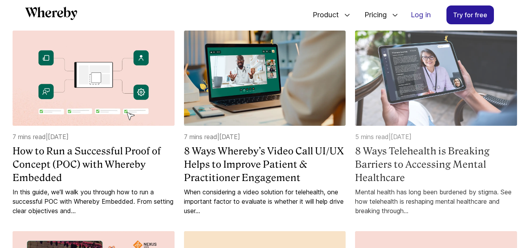  What do you see at coordinates (265, 164) in the screenshot?
I see `a: 8 Ways Whereby’s Video Call UI/UX Helps to Improve Patient & Practitioner Engagement` at bounding box center [265, 164].